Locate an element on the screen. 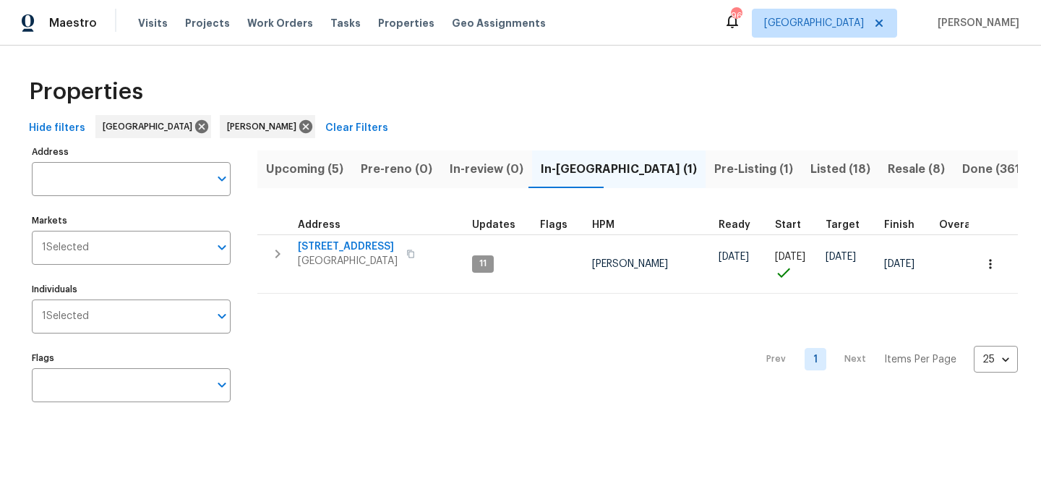 The image size is (1041, 484). span: Upcoming (5) is located at coordinates (304, 169).